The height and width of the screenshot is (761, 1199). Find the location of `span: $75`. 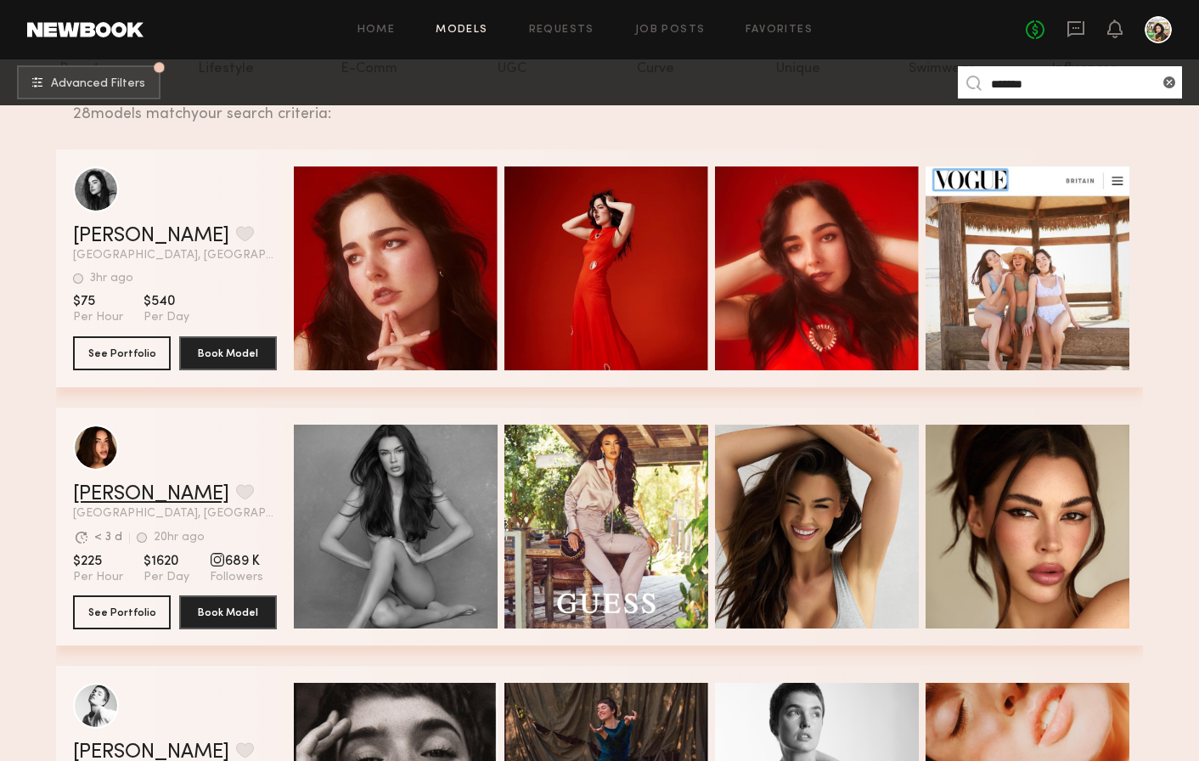

span: $75 is located at coordinates (98, 301).